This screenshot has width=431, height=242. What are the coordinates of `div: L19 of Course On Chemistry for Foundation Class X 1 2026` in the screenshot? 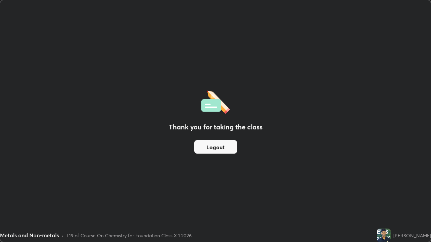 It's located at (129, 235).